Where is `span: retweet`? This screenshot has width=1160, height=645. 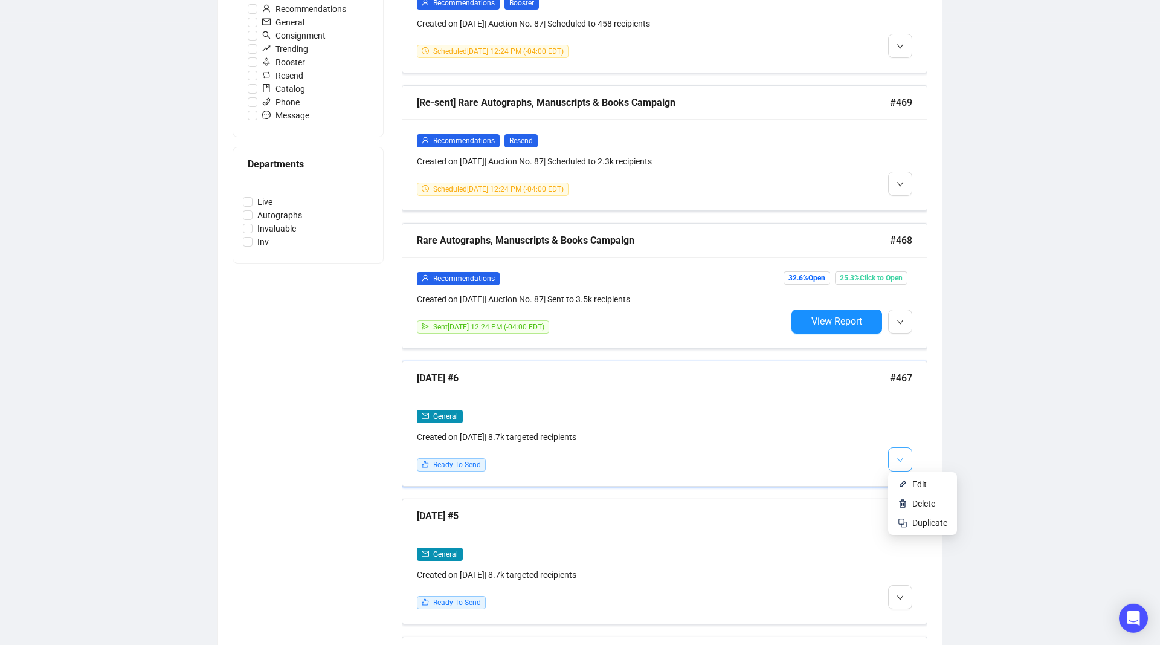 span: retweet is located at coordinates (266, 75).